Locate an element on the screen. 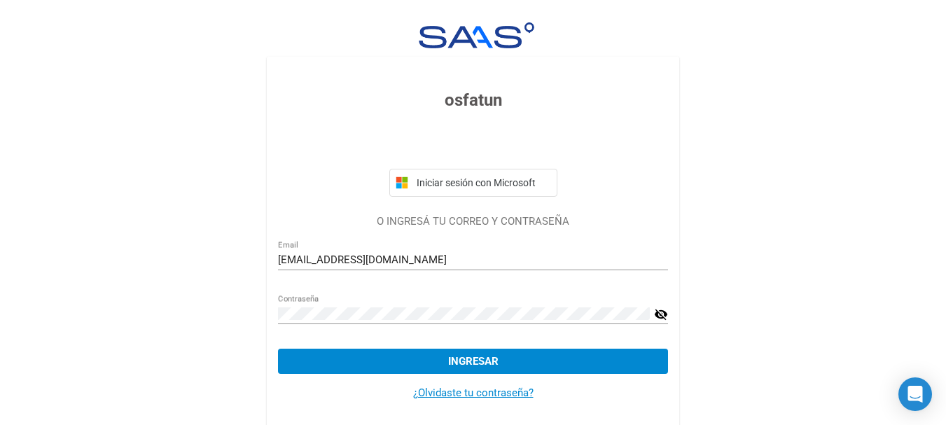 The height and width of the screenshot is (425, 946). a: ¿Olvidaste tu contraseña? is located at coordinates (474, 393).